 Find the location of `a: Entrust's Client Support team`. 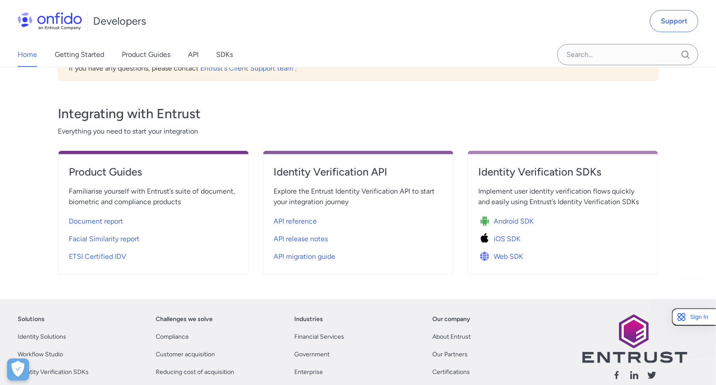

a: Entrust's Client Support team is located at coordinates (248, 68).